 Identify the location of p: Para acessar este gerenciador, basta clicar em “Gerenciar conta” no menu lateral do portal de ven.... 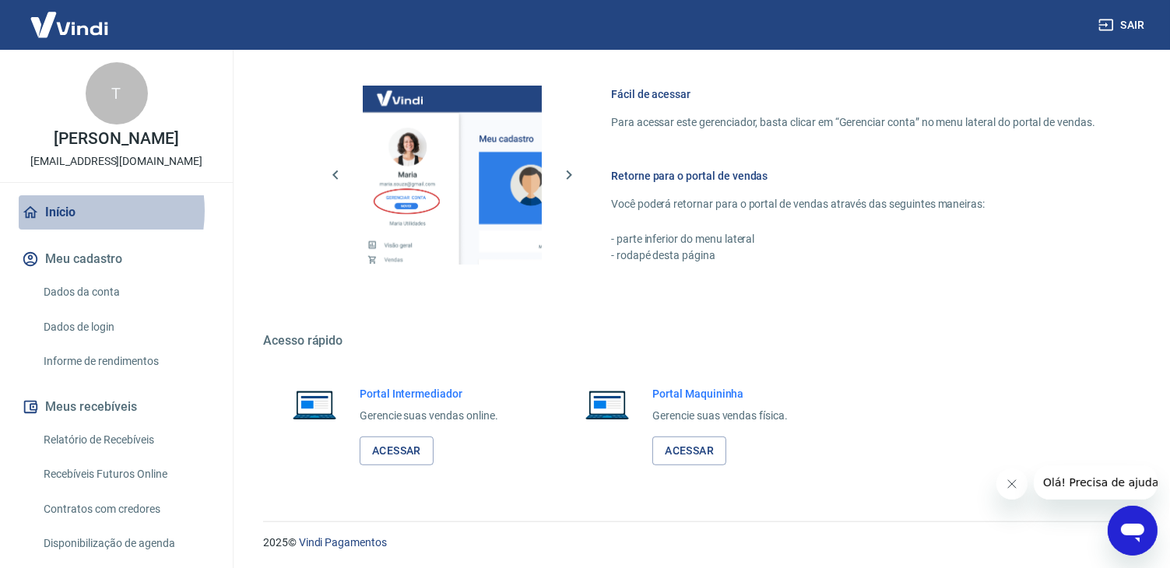
(853, 122).